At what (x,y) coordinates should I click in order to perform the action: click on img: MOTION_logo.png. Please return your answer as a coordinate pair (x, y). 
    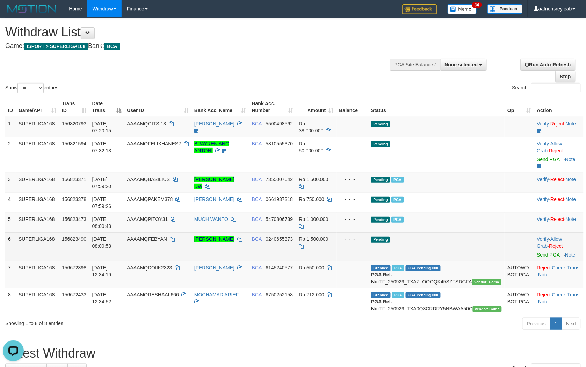
    Looking at the image, I should click on (32, 9).